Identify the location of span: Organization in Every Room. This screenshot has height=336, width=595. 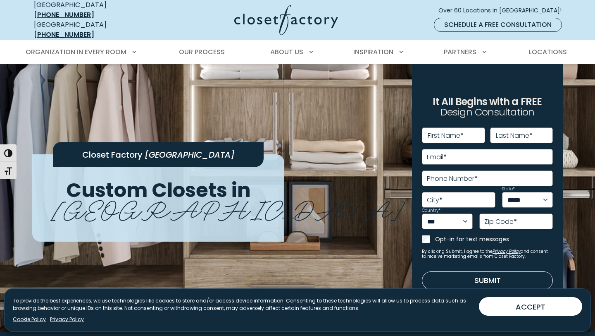
(76, 52).